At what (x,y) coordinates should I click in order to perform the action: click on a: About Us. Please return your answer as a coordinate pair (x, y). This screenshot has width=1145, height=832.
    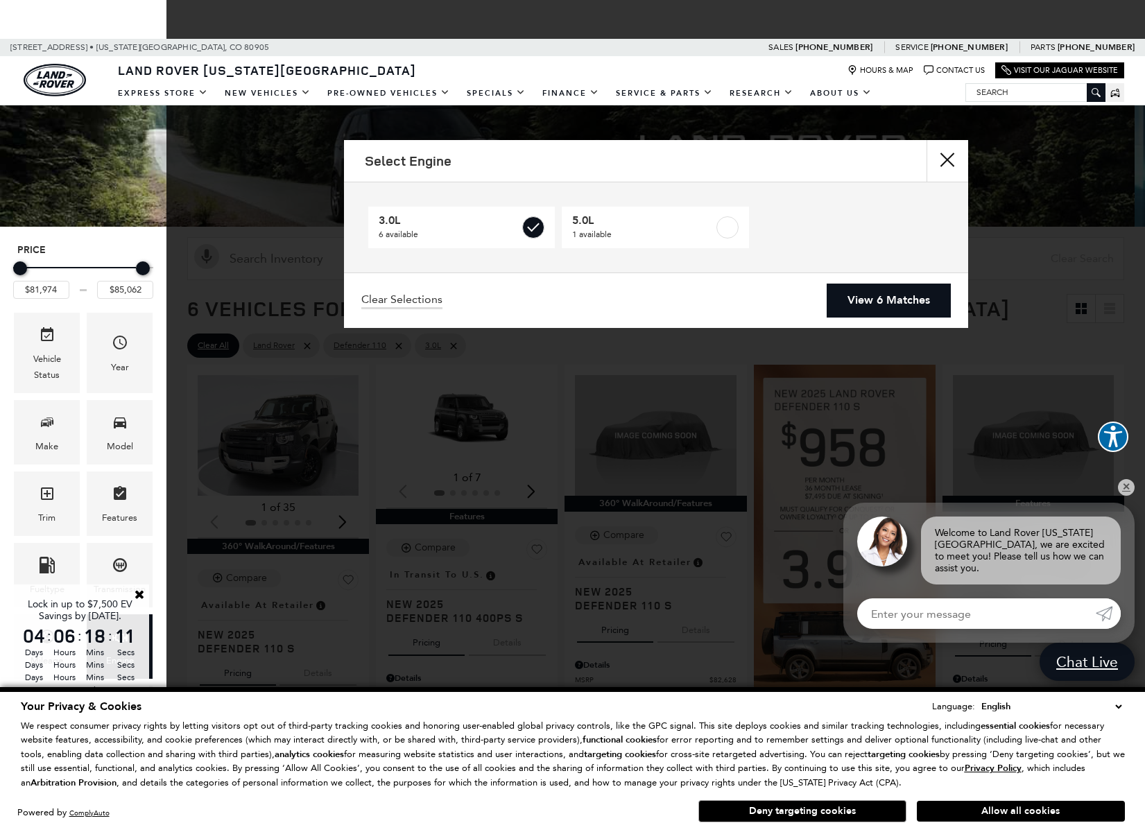
    Looking at the image, I should click on (840, 93).